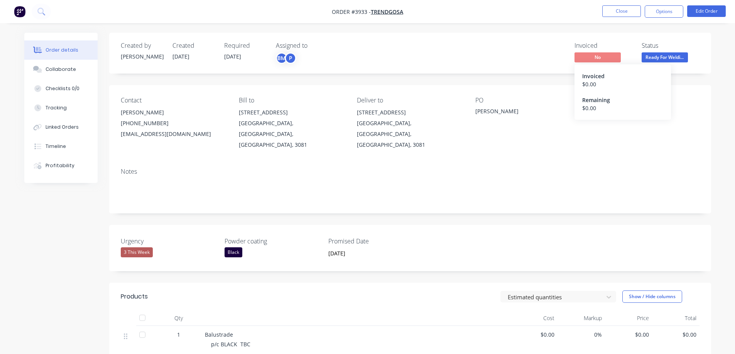 This screenshot has width=735, height=354. Describe the element at coordinates (664, 12) in the screenshot. I see `button: Options` at that location.